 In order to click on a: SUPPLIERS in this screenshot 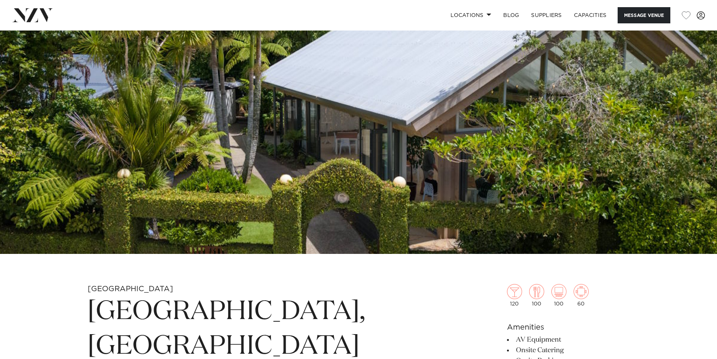, I will do `click(546, 15)`.